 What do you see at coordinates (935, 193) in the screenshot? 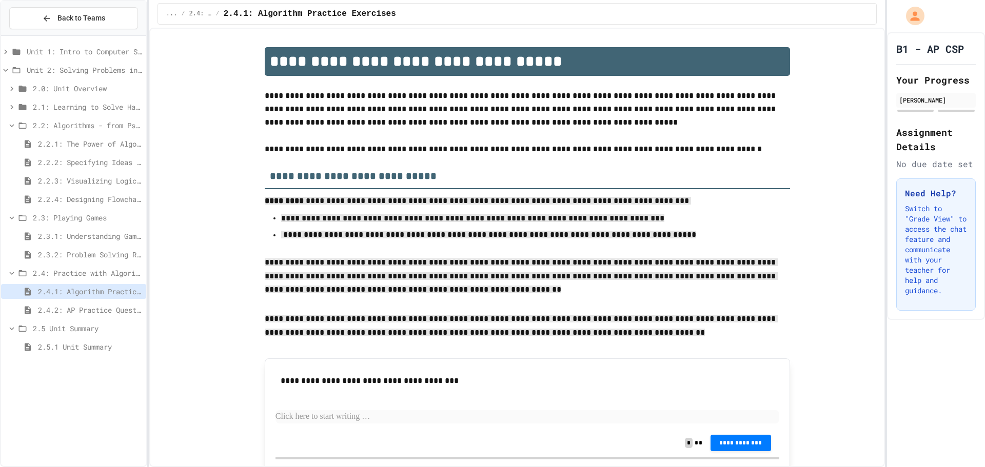
I see `h3: Need Help?` at bounding box center [935, 193].